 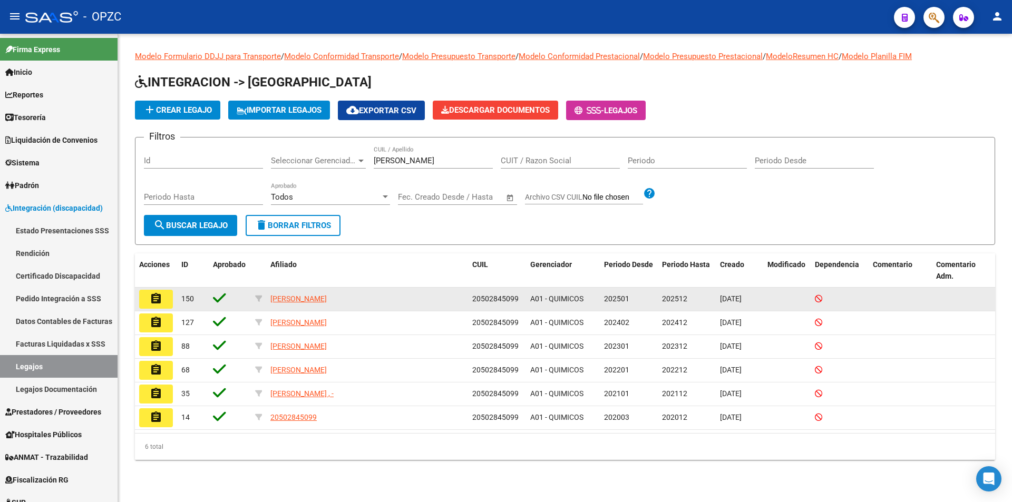 What do you see at coordinates (617, 370) in the screenshot?
I see `span: 202201` at bounding box center [617, 370].